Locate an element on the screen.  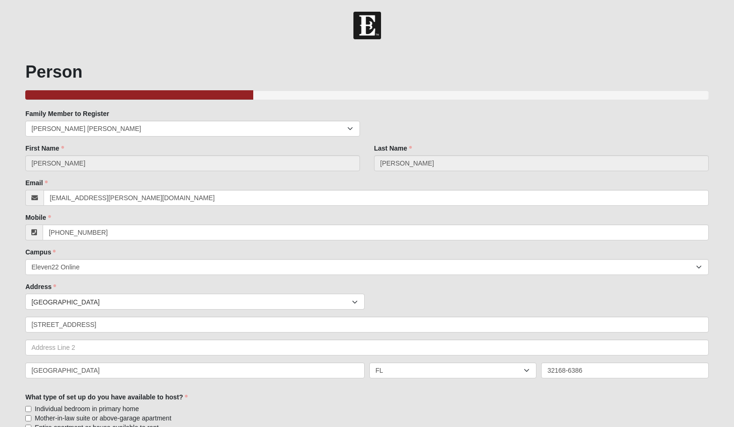
label: Email is located at coordinates (36, 183).